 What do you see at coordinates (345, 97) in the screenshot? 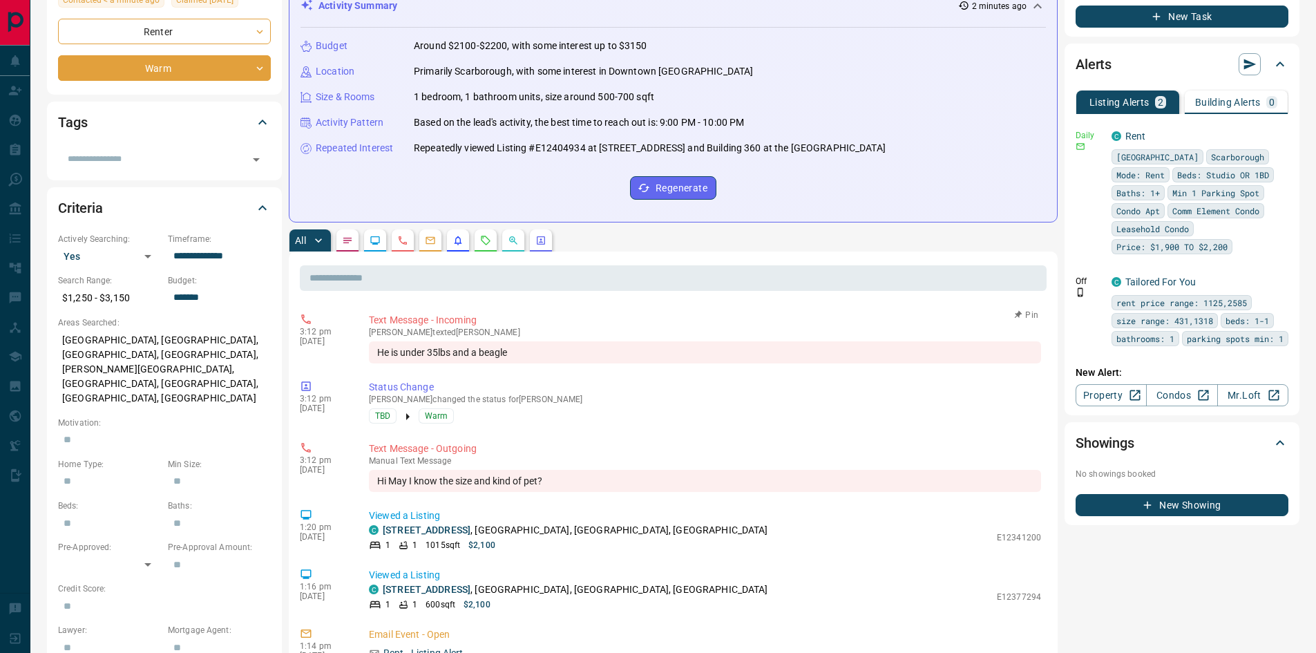
I see `p: Size & Rooms` at bounding box center [345, 97].